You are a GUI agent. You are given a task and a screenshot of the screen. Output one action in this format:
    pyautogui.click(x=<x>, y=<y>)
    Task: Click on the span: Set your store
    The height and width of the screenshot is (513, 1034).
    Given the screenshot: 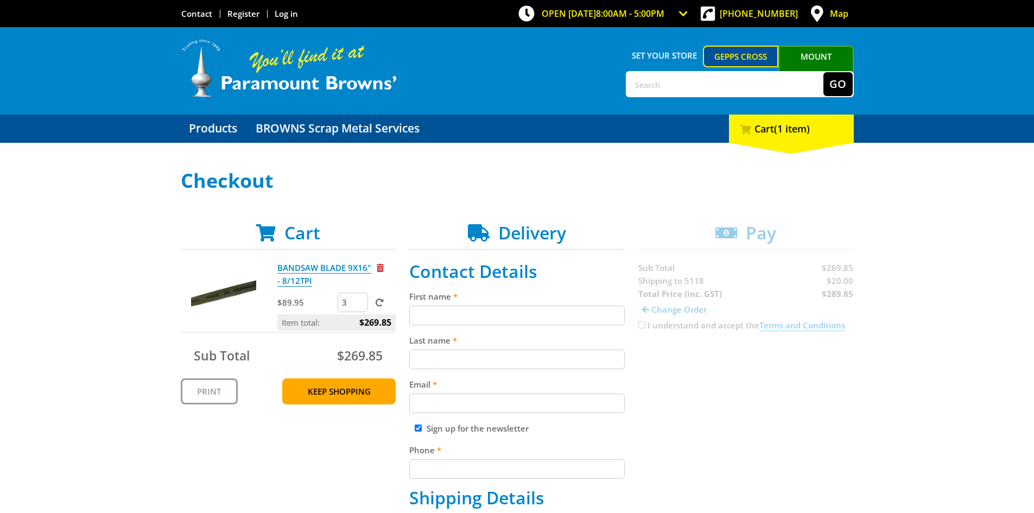 What is the action you would take?
    pyautogui.click(x=664, y=55)
    